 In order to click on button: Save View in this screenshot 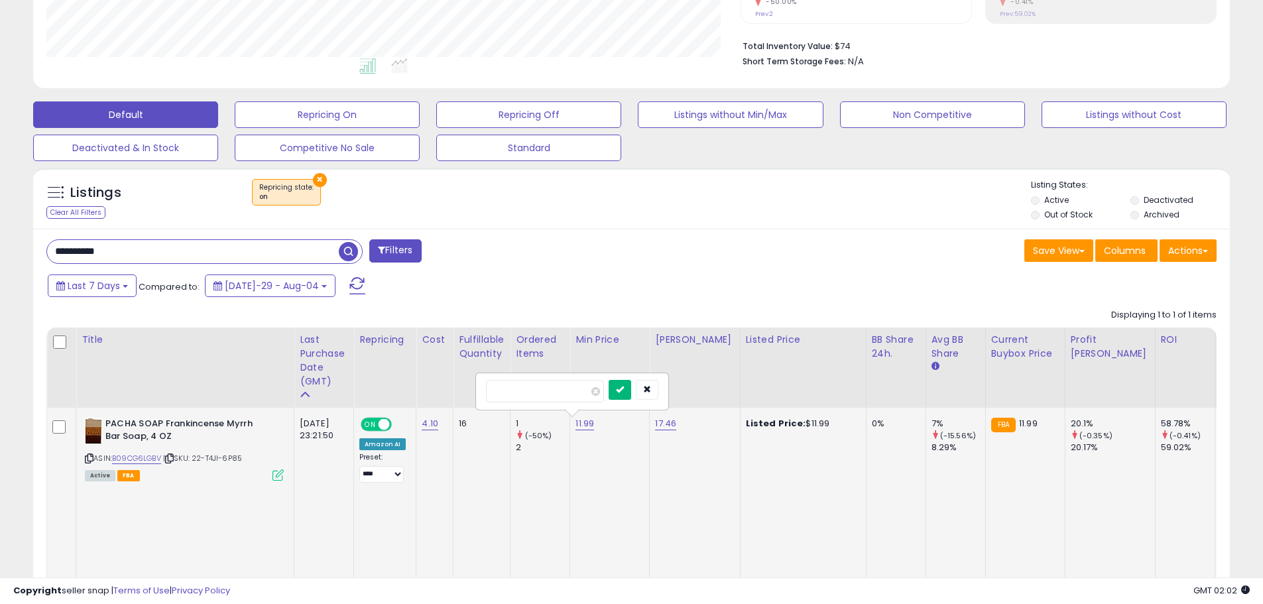, I will do `click(1059, 251)`.